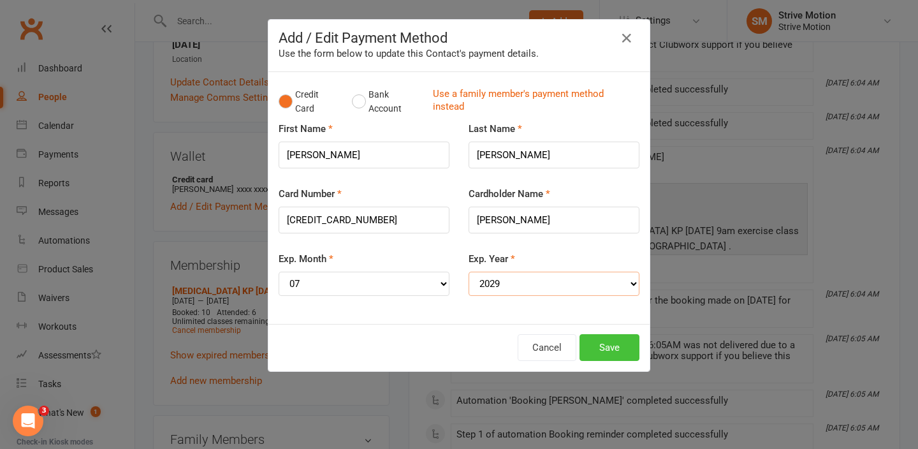 This screenshot has width=918, height=449. What do you see at coordinates (627, 38) in the screenshot?
I see `button: Close` at bounding box center [627, 38].